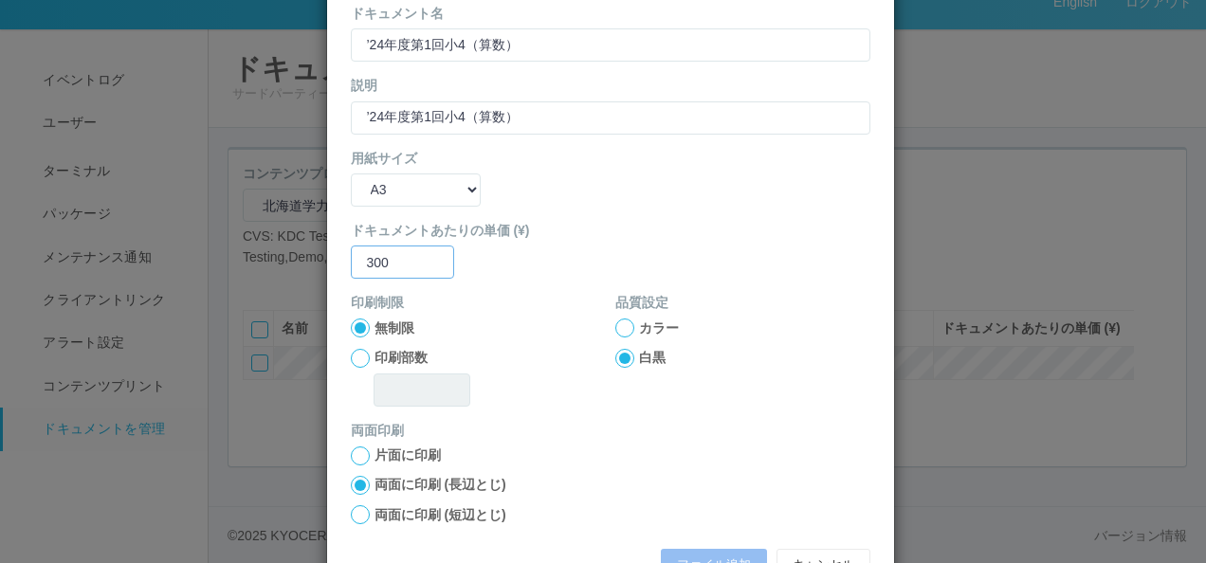  I want to click on label: 印刷部数, so click(401, 357).